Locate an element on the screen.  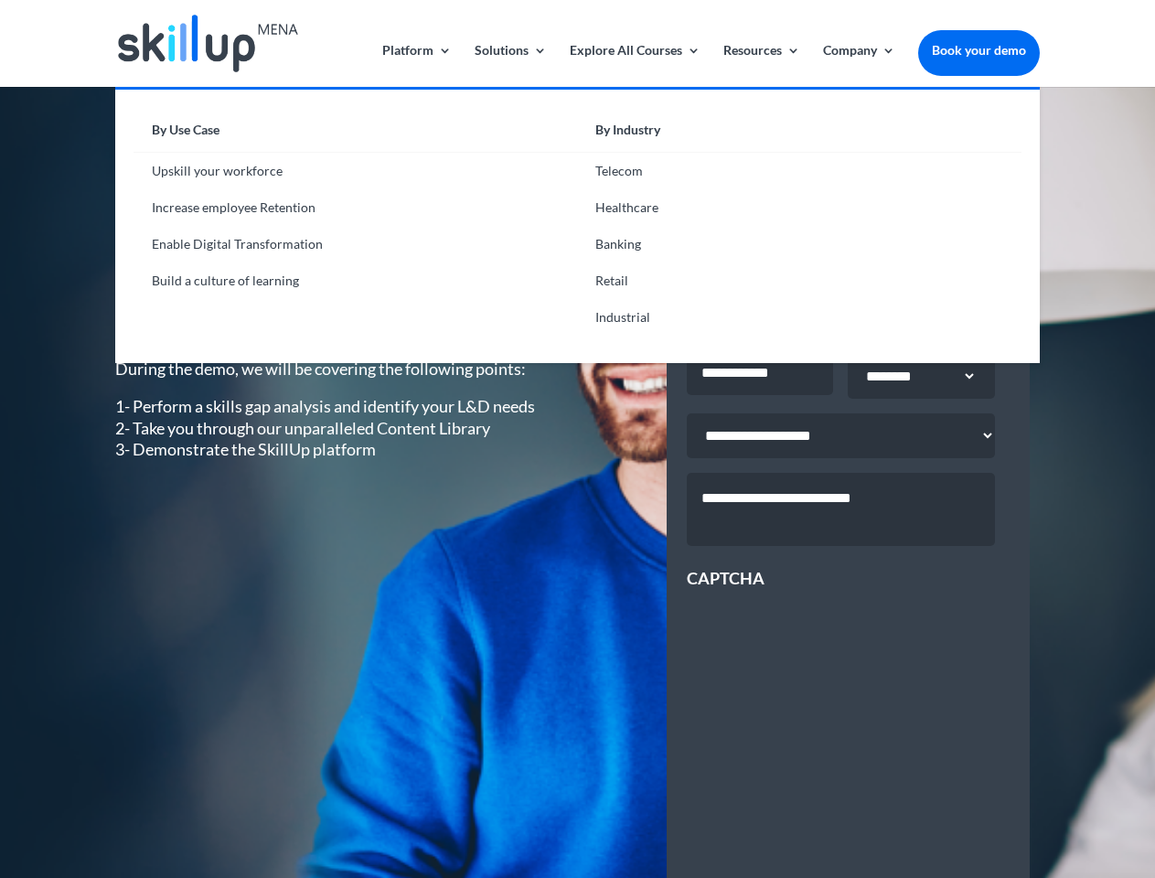
a: Increase employee Retention is located at coordinates (355, 208).